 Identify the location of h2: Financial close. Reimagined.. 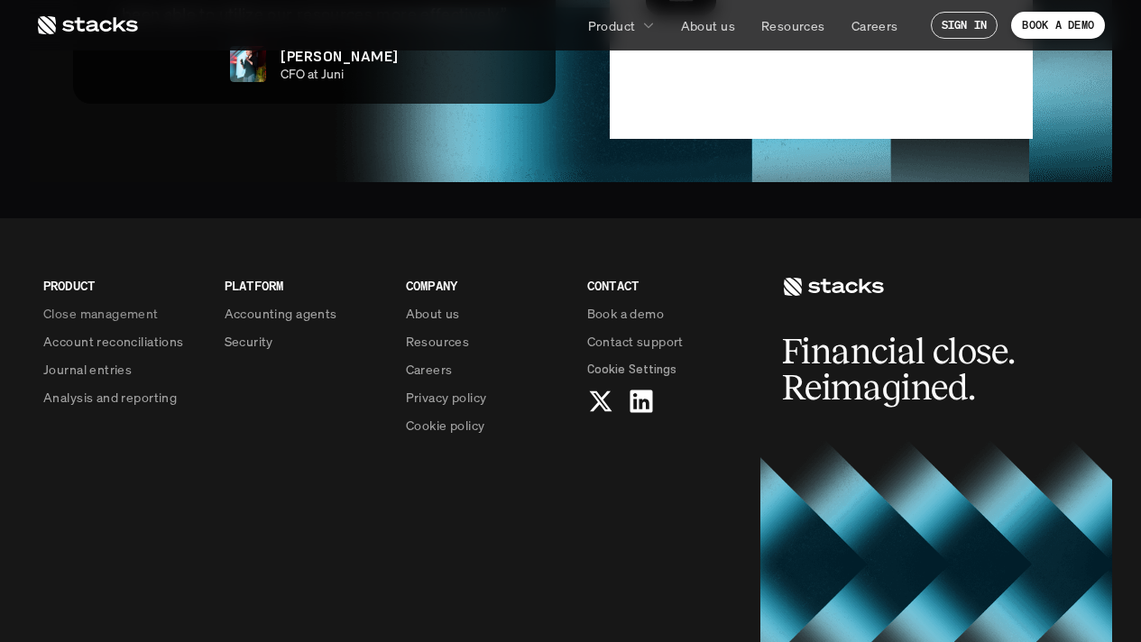
(918, 370).